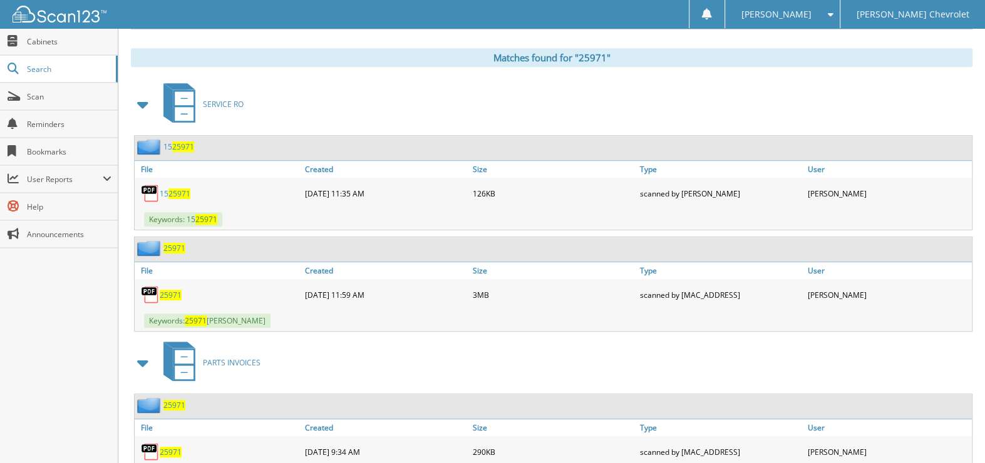 This screenshot has height=463, width=985. I want to click on span: Bookmarks, so click(69, 152).